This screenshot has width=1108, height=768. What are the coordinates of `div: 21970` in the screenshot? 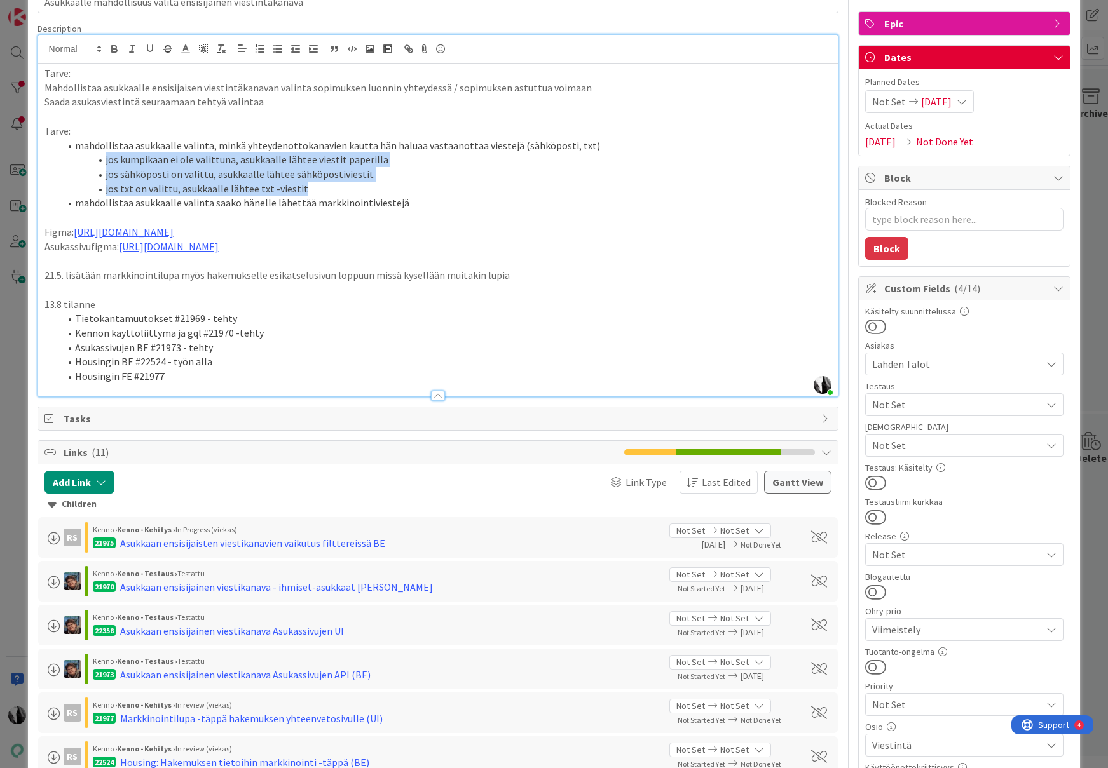 It's located at (104, 587).